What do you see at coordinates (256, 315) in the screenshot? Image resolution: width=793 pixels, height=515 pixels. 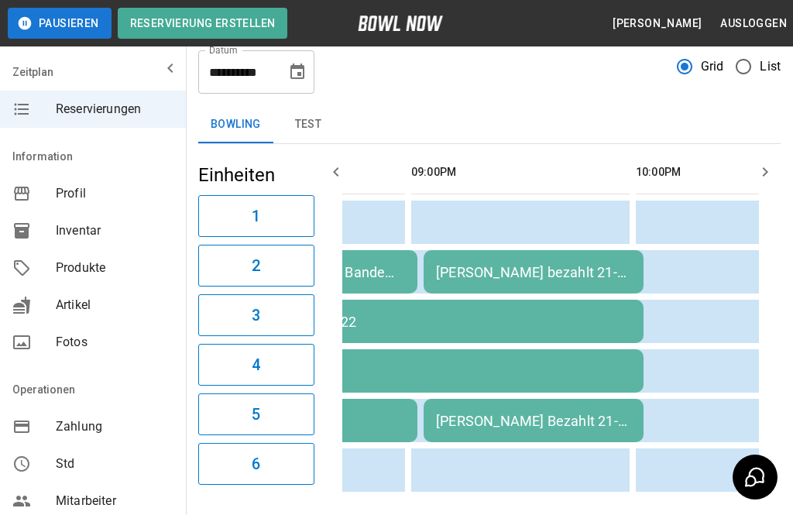 I see `button: 3` at bounding box center [256, 315].